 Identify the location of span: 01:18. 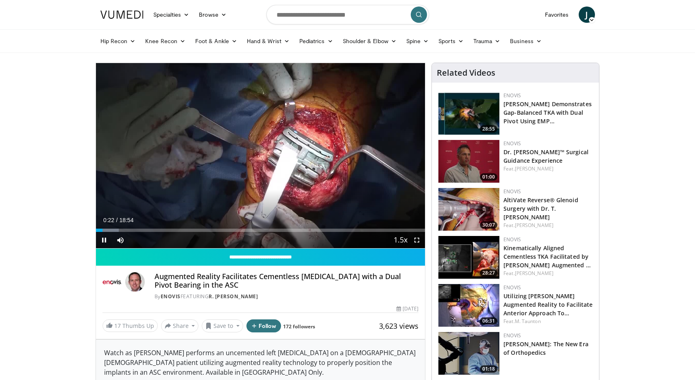
(488, 369).